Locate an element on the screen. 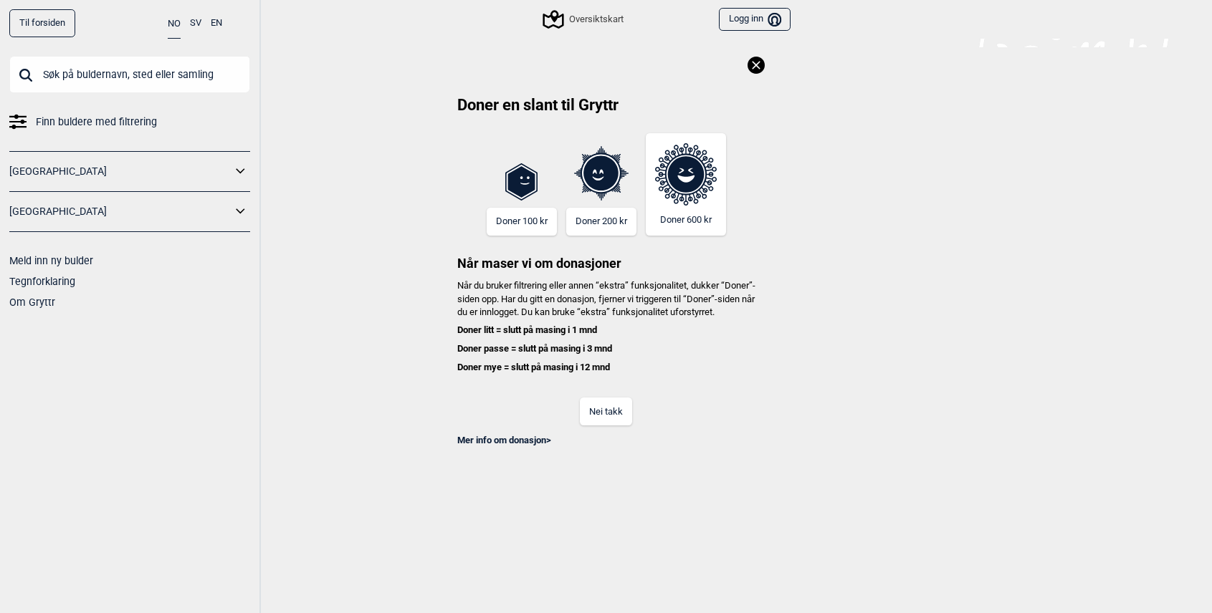  h3: Når maser vi om donasjoner is located at coordinates (606, 254).